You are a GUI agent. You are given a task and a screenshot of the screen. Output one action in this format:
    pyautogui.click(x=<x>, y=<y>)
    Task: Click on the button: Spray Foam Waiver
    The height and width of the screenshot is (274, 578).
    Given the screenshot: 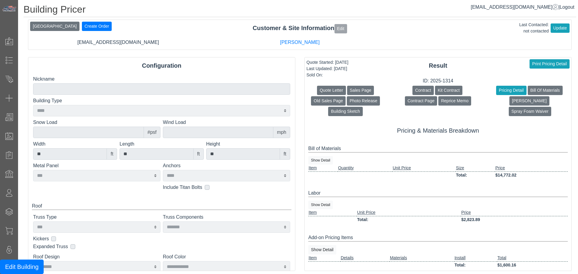 What is the action you would take?
    pyautogui.click(x=530, y=111)
    